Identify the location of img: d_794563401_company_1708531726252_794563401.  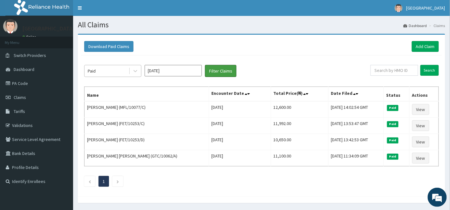
(19, 40).